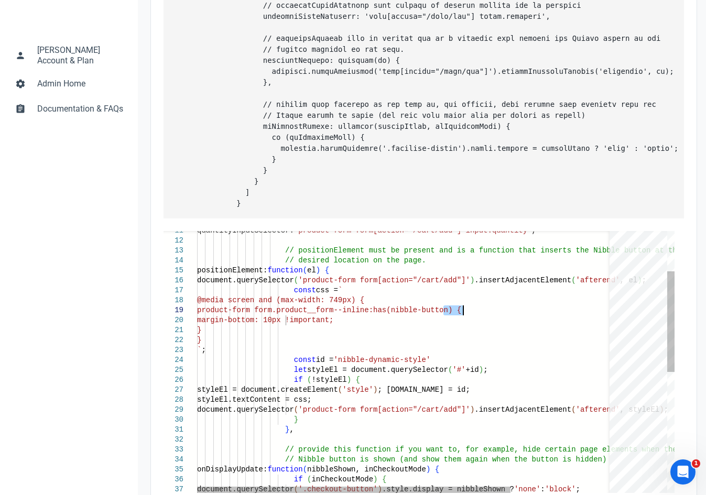 The height and width of the screenshot is (495, 706). Describe the element at coordinates (69, 109) in the screenshot. I see `a: assignmentDocumentation & FAQs` at that location.